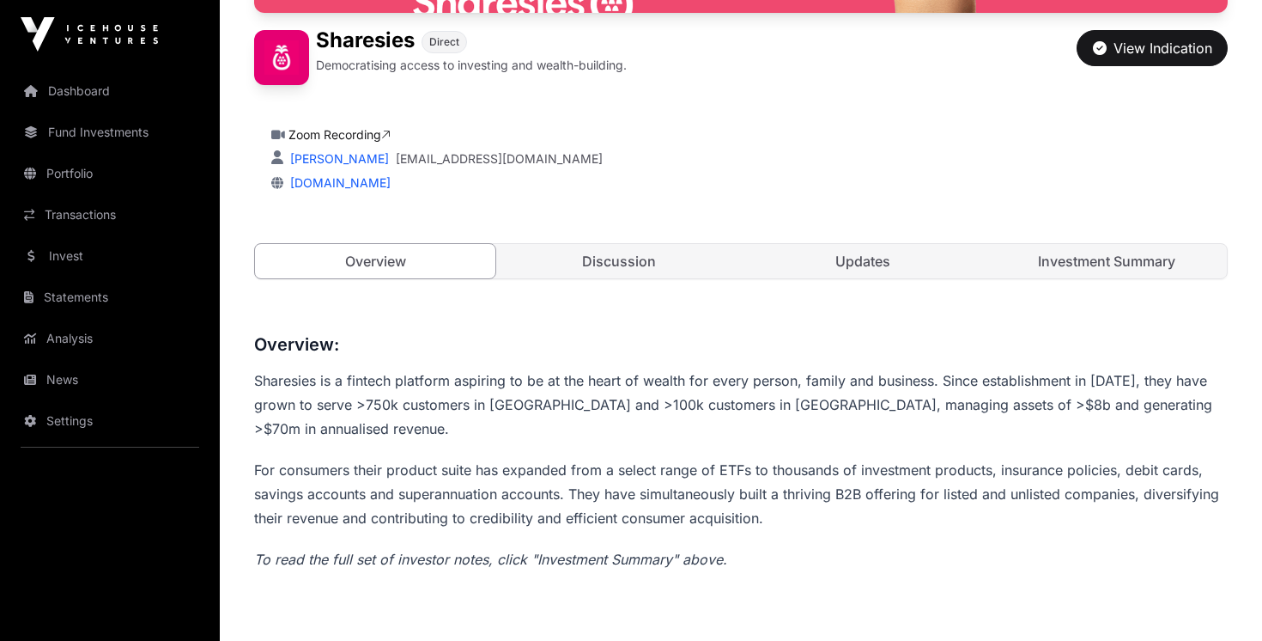  What do you see at coordinates (110, 91) in the screenshot?
I see `a: Dashboard` at bounding box center [110, 91].